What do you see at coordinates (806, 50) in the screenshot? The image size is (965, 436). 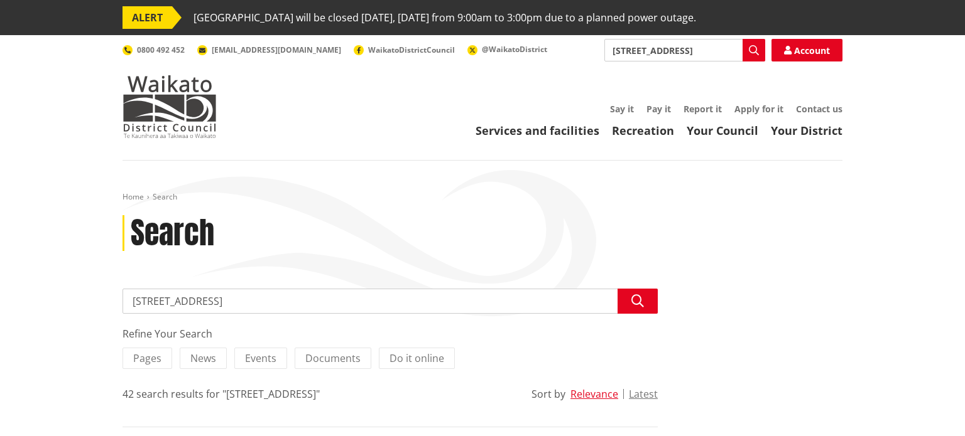 I see `a: Account` at bounding box center [806, 50].